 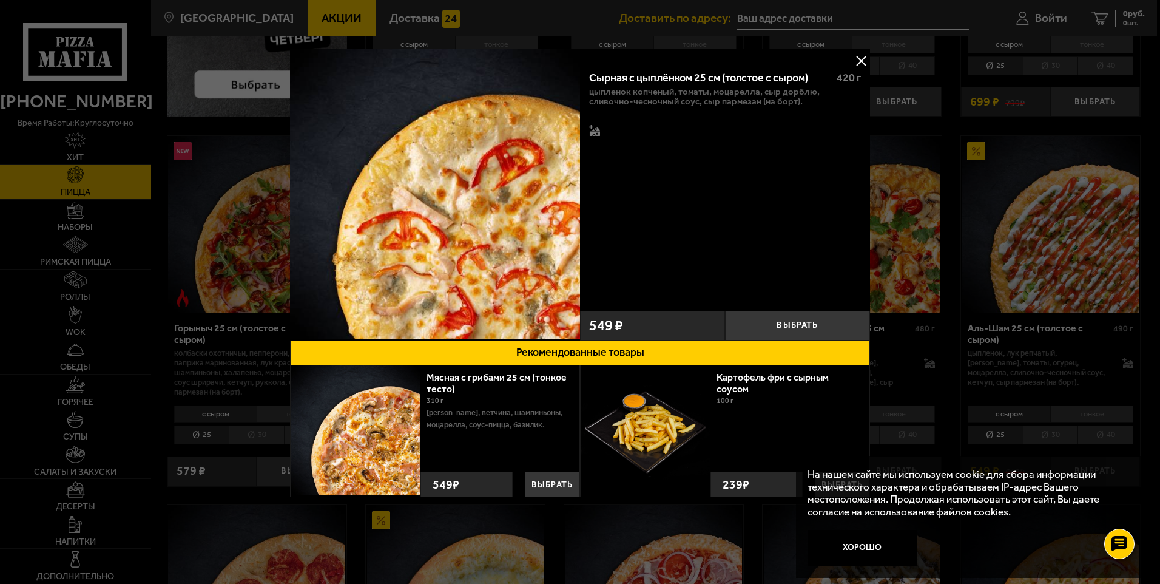 What do you see at coordinates (725, 401) in the screenshot?
I see `span: 100 г` at bounding box center [725, 401].